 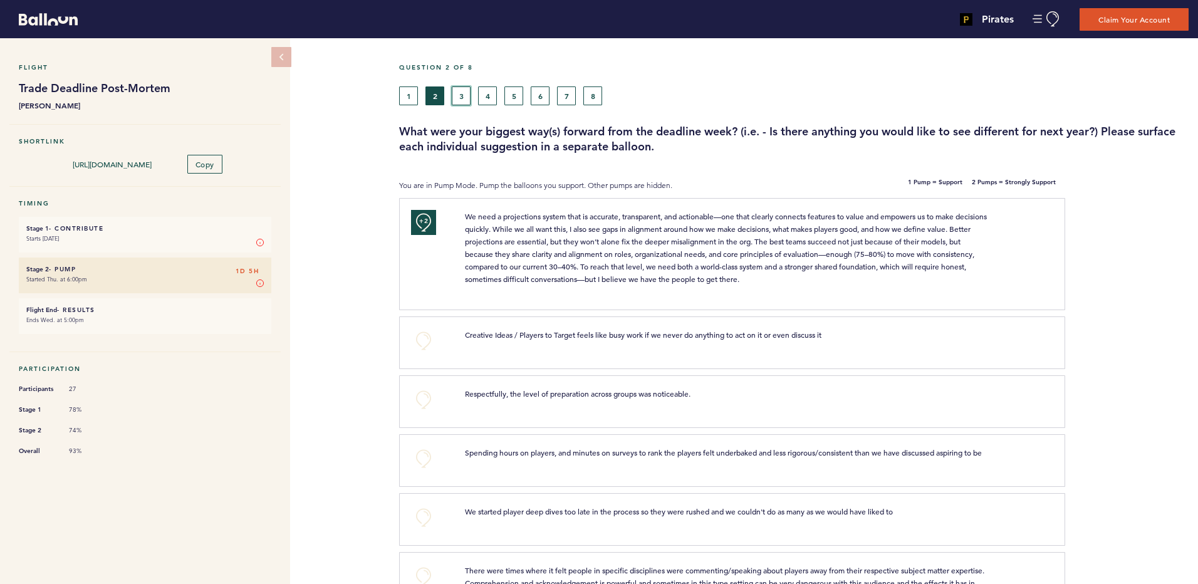 What do you see at coordinates (723, 452) in the screenshot?
I see `span: Spending hours on players, and minutes on surveys to rank the players felt underbaked and less ri...` at bounding box center [723, 452].